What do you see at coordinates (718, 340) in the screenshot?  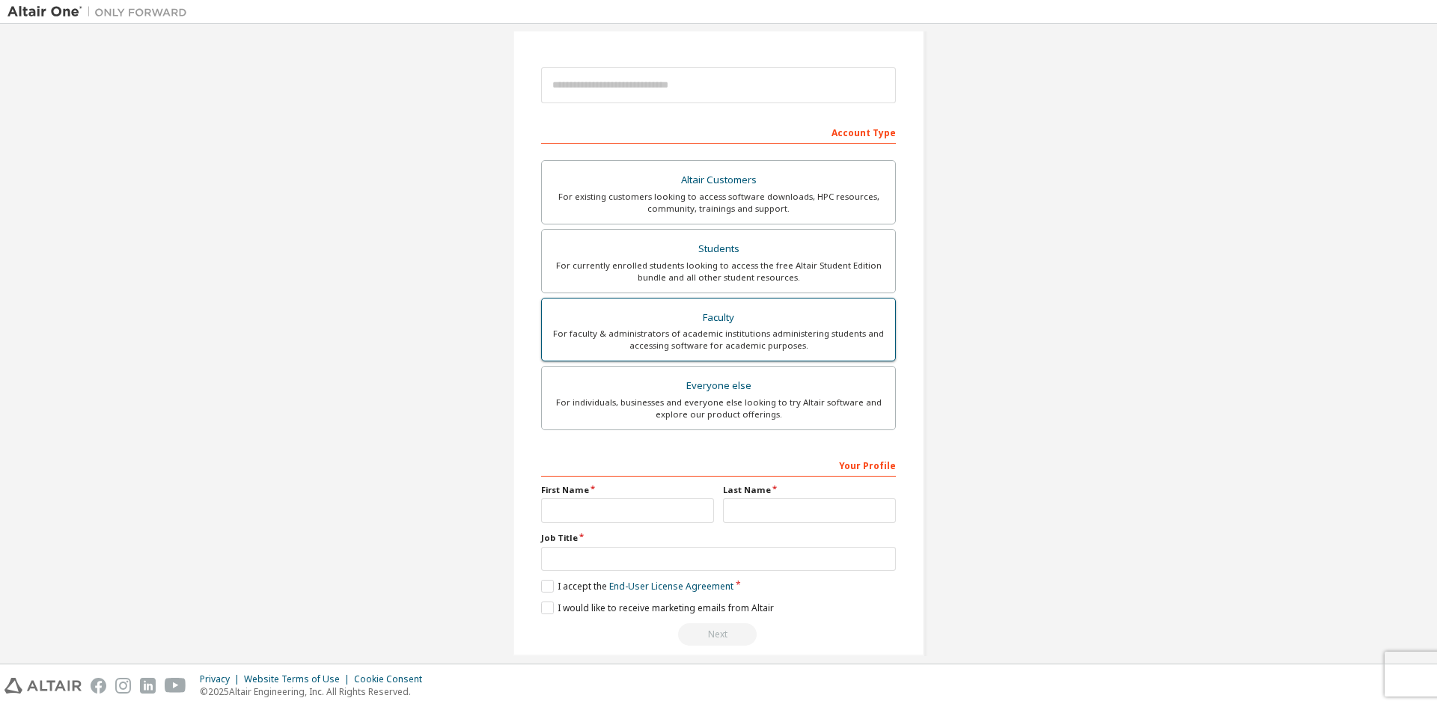 I see `div: For faculty & administrators of academic institutions administering students and accessing softwa...` at bounding box center [718, 340].